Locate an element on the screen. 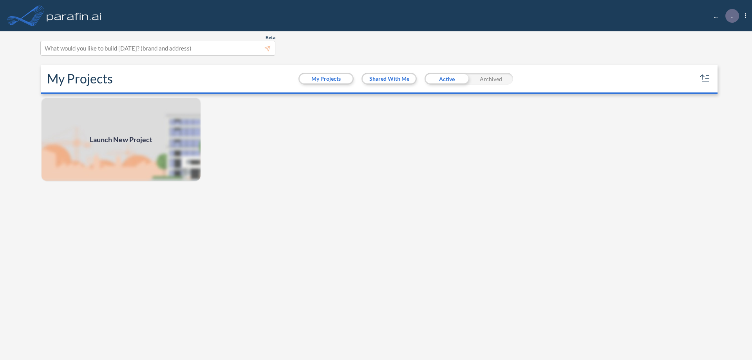  span: Launch New Project is located at coordinates (121, 139).